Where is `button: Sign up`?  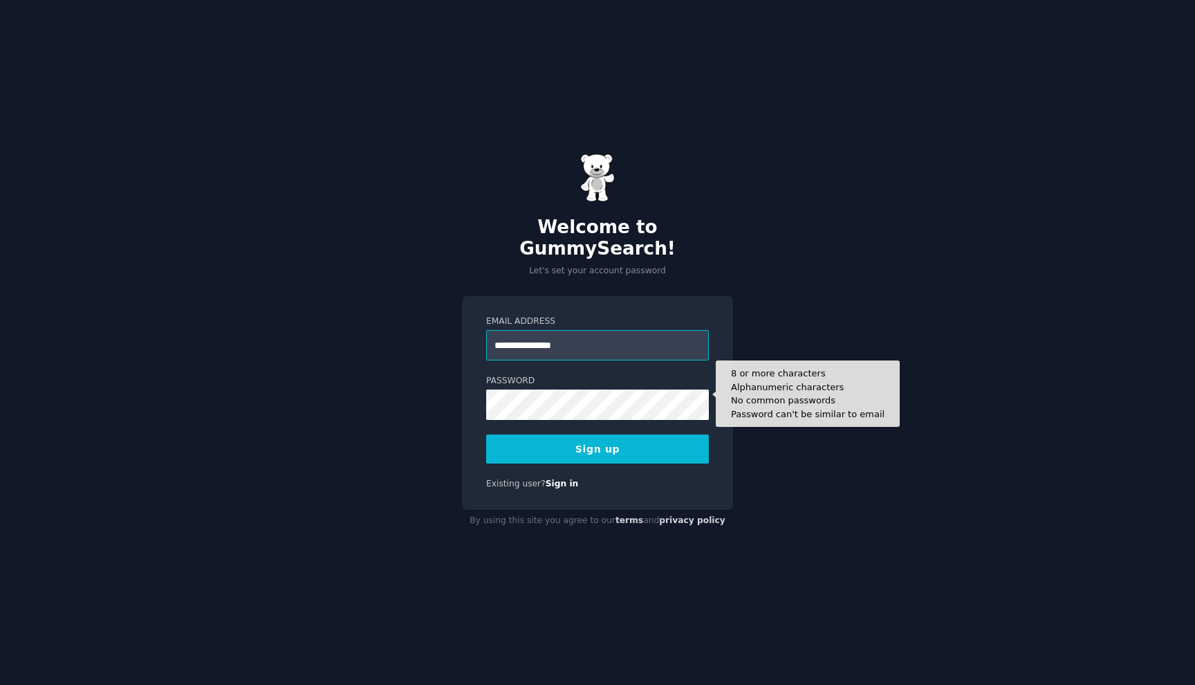
button: Sign up is located at coordinates (598, 449).